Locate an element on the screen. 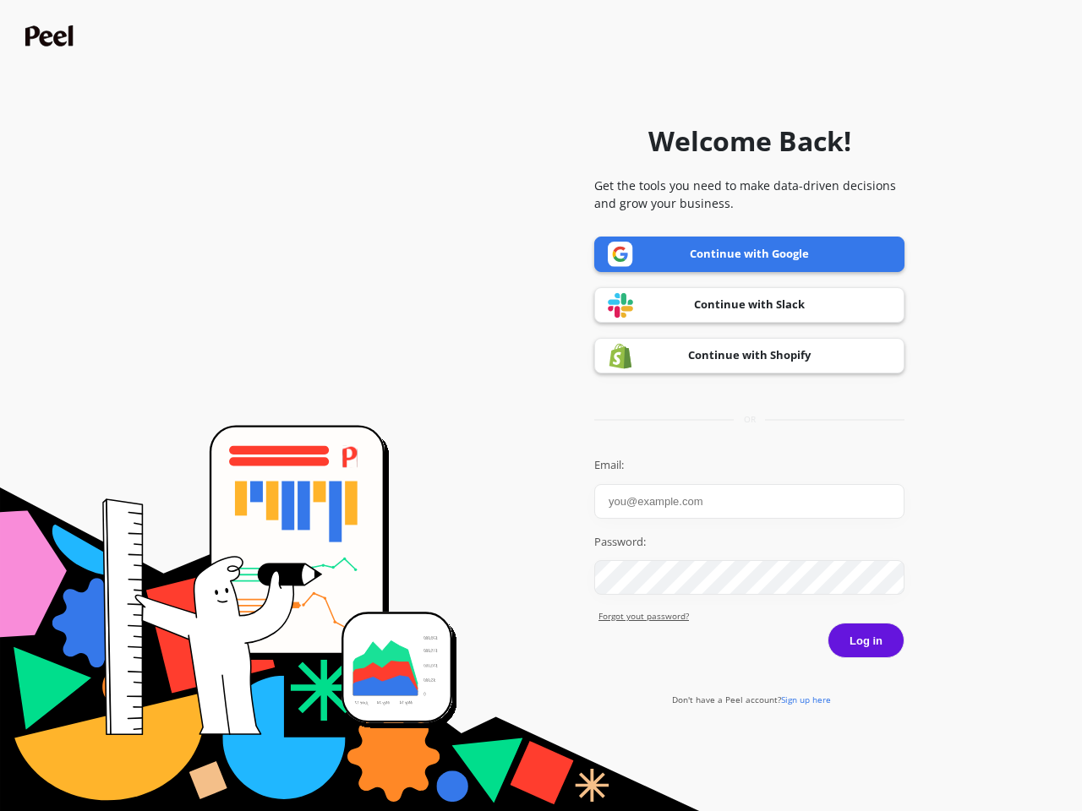 The image size is (1082, 811). p: Get the tools you need to make data-driven decisions and grow your business. is located at coordinates (749, 194).